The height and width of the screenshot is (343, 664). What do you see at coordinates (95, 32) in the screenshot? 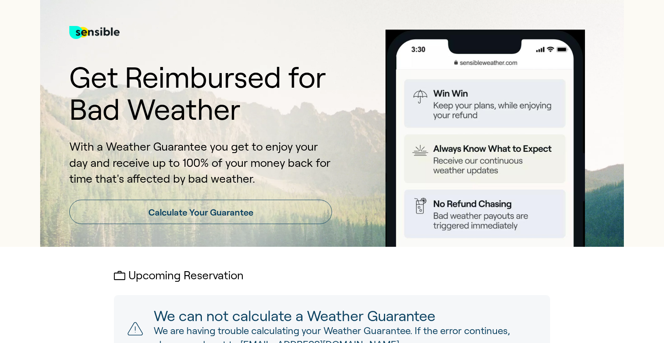
I see `img: test for bg` at bounding box center [95, 32].